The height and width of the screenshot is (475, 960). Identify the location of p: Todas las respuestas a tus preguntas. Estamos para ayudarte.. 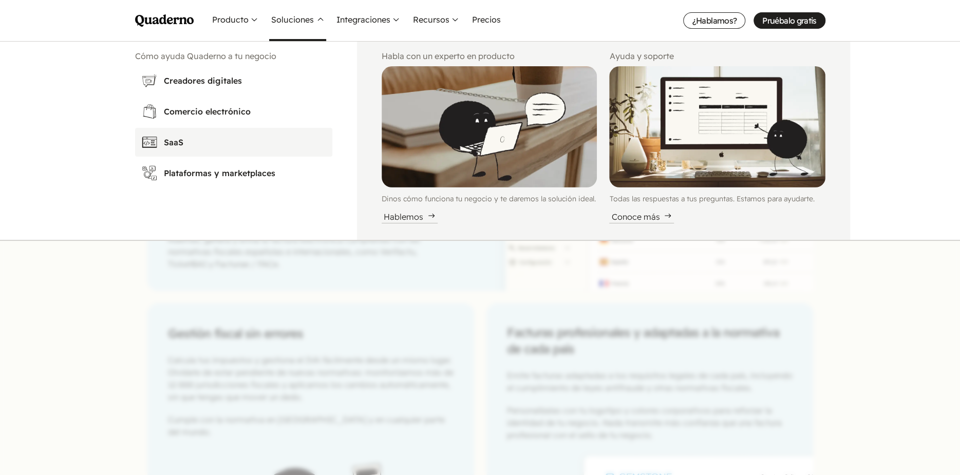
(717, 199).